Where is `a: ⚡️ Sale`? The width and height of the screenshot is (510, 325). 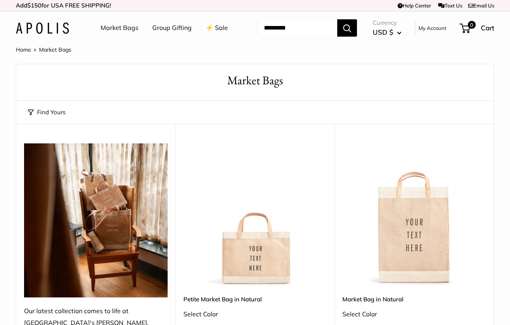 a: ⚡️ Sale is located at coordinates (217, 28).